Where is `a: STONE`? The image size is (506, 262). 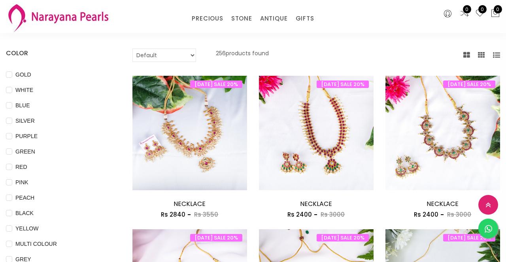 a: STONE is located at coordinates (241, 19).